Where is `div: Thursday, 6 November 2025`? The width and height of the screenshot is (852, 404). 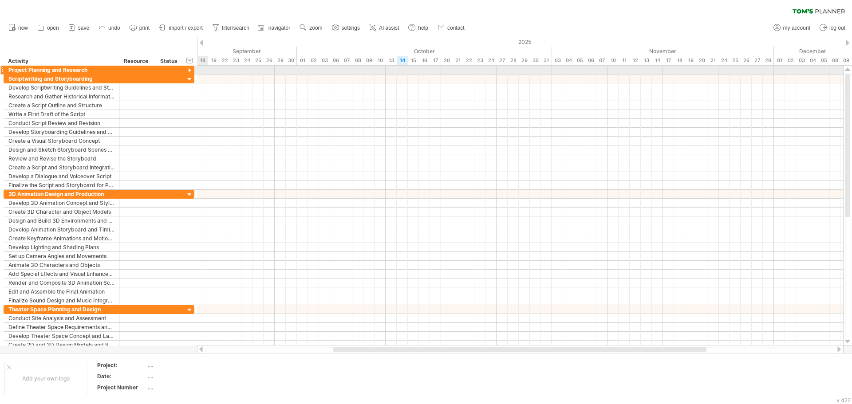 div: Thursday, 6 November 2025 is located at coordinates (591, 60).